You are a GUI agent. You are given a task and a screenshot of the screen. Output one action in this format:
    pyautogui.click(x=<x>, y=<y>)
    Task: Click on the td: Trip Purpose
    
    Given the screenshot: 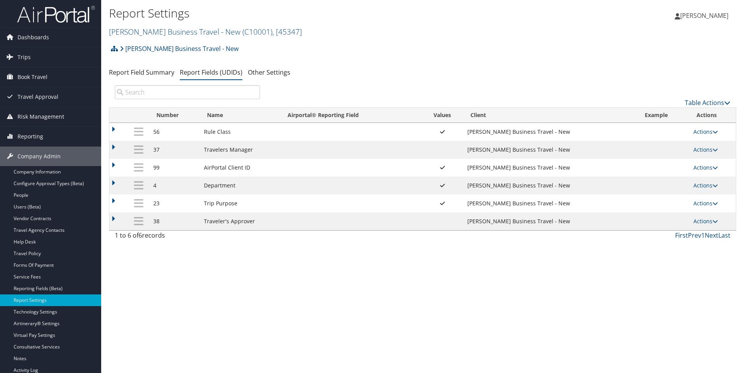 What is the action you would take?
    pyautogui.click(x=240, y=203)
    